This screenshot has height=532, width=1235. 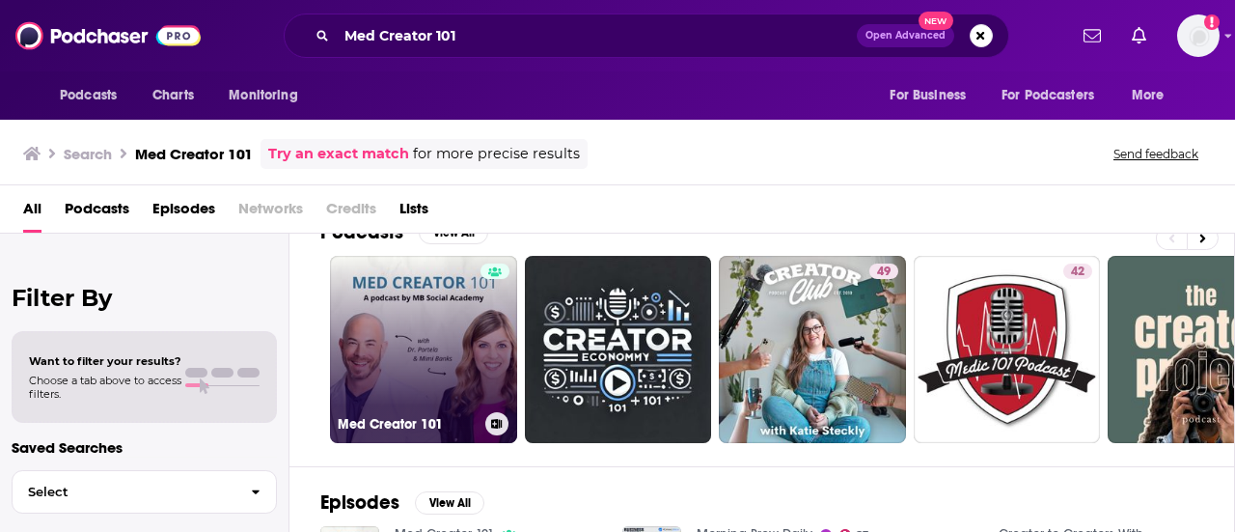 What do you see at coordinates (183, 212) in the screenshot?
I see `span: Episodes` at bounding box center [183, 212].